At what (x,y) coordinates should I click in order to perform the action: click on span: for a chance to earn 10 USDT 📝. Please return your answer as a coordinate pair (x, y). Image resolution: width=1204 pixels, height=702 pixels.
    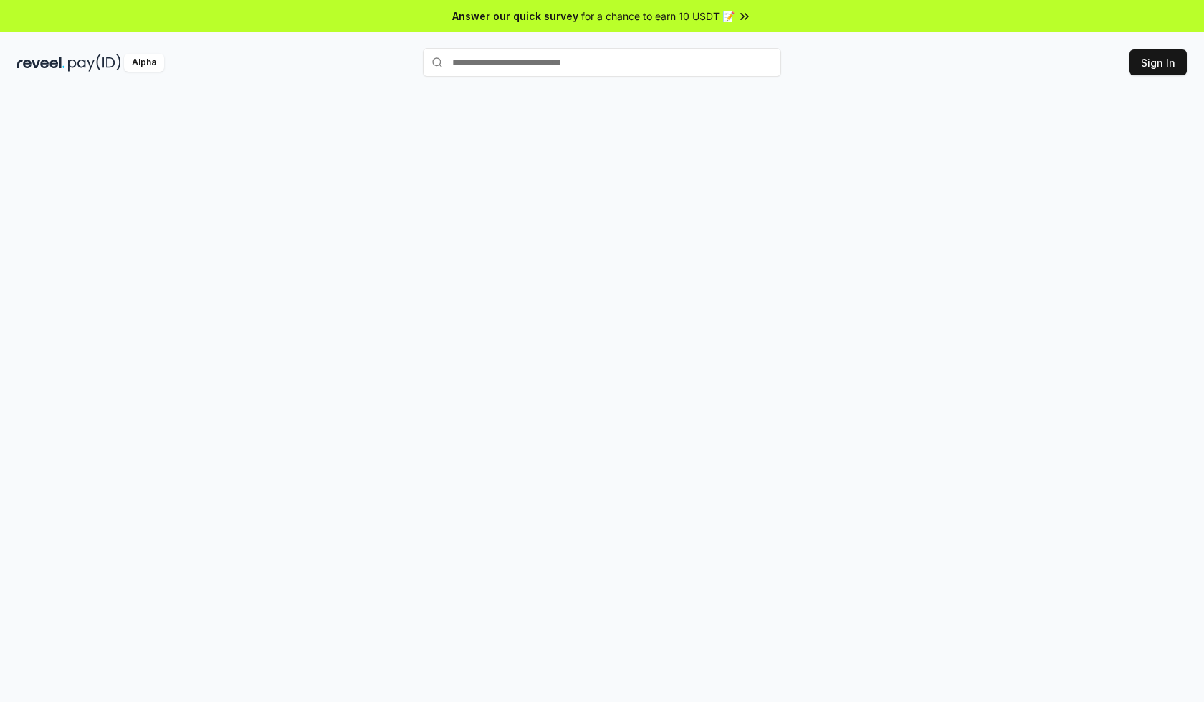
    Looking at the image, I should click on (658, 16).